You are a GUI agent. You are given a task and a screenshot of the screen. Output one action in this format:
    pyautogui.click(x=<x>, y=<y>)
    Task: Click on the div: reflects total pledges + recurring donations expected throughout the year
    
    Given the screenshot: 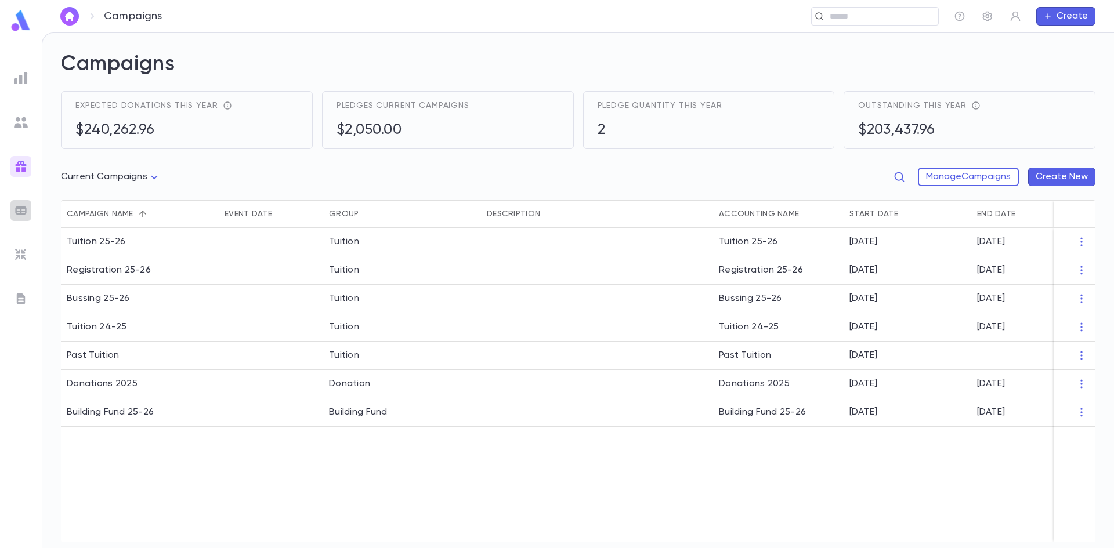 What is the action you would take?
    pyautogui.click(x=225, y=106)
    